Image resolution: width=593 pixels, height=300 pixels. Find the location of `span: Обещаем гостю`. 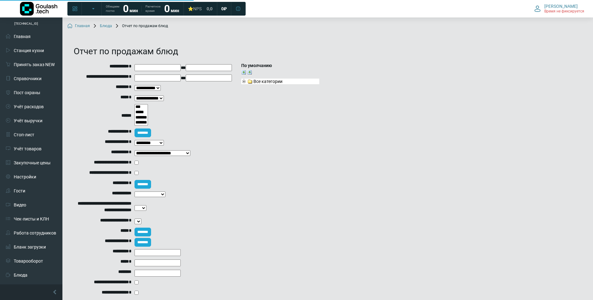

span: Обещаем гостю is located at coordinates (112, 9).